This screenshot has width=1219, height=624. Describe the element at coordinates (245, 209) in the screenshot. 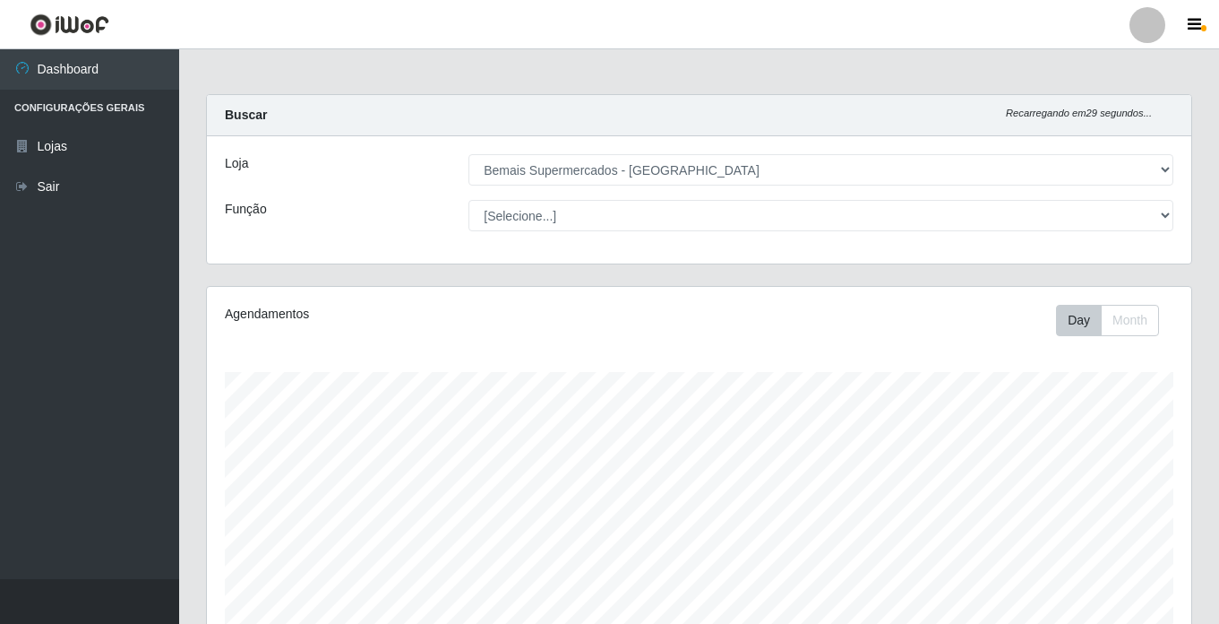

I see `label: Função` at that location.